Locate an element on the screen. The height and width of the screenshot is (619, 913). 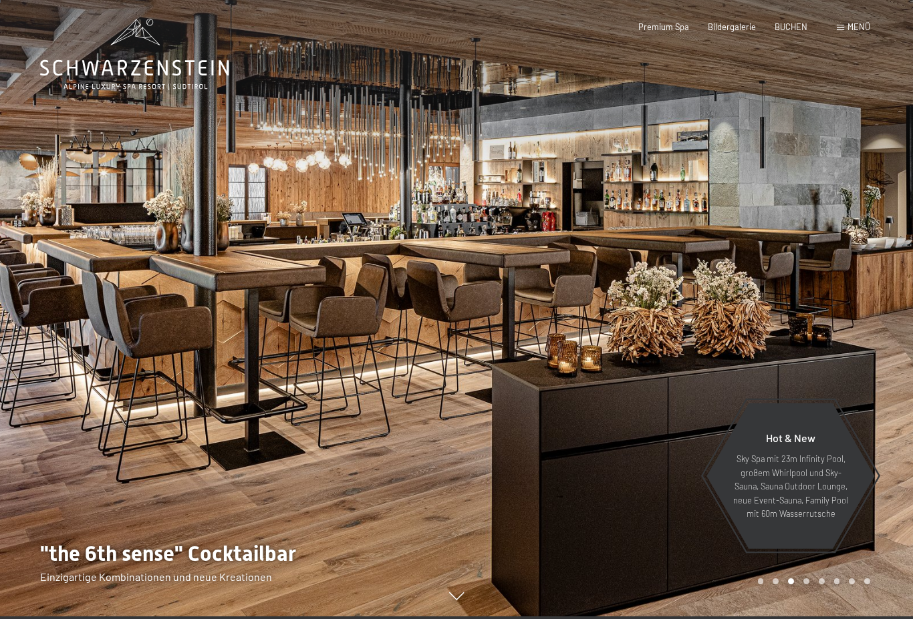
div: Carousel Page 7 is located at coordinates (851, 581).